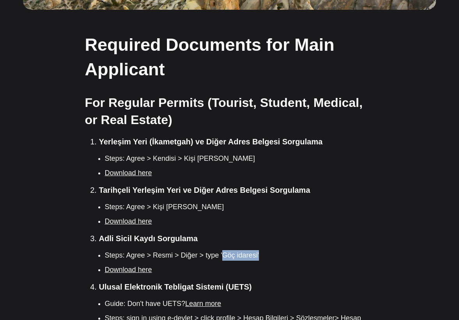 Image resolution: width=459 pixels, height=320 pixels. Describe the element at coordinates (175, 287) in the screenshot. I see `strong: Ulusal Elektronik Tebligat Sistemi (UETS)` at that location.